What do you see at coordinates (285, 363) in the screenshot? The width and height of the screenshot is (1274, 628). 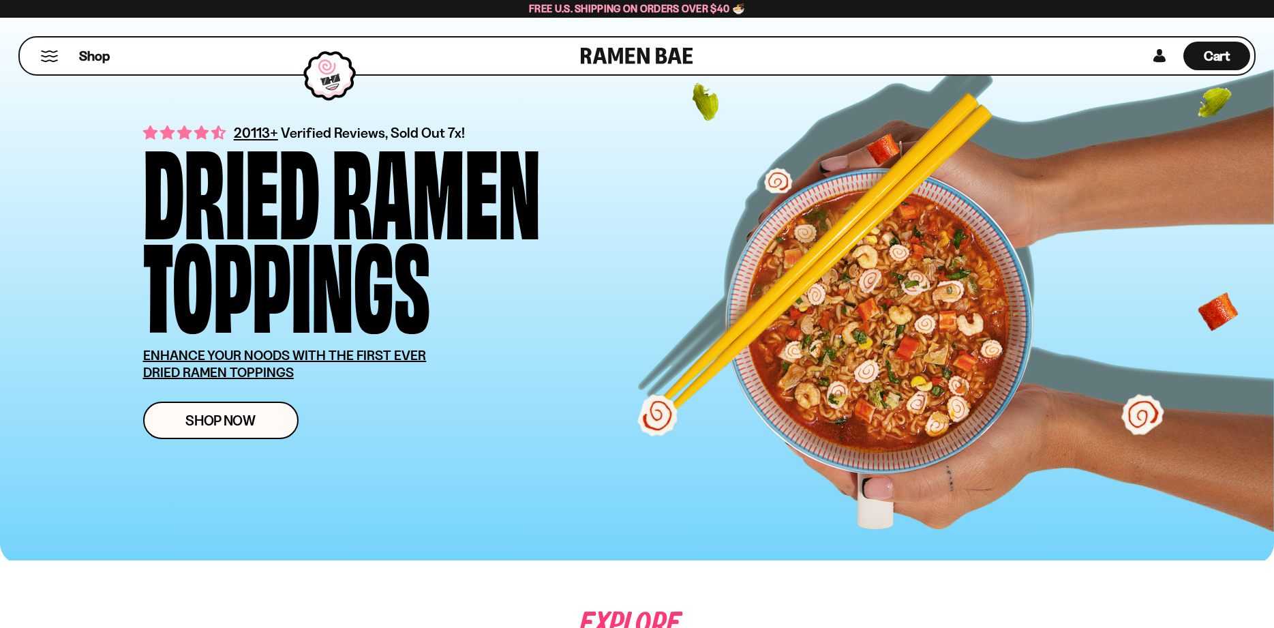 I see `u: ENHANCE YOUR NOODS WITH THE FIRST EVER DRIED RAMEN TOPPINGS` at bounding box center [285, 363].